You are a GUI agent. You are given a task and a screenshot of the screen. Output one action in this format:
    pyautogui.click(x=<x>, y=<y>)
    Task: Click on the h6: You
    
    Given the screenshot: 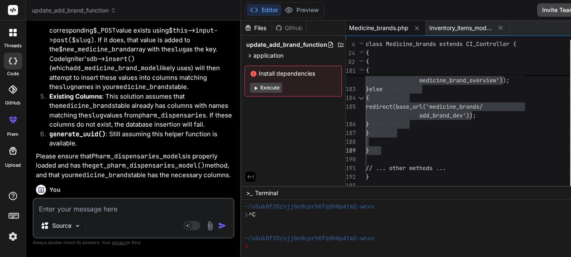 What is the action you would take?
    pyautogui.click(x=55, y=190)
    